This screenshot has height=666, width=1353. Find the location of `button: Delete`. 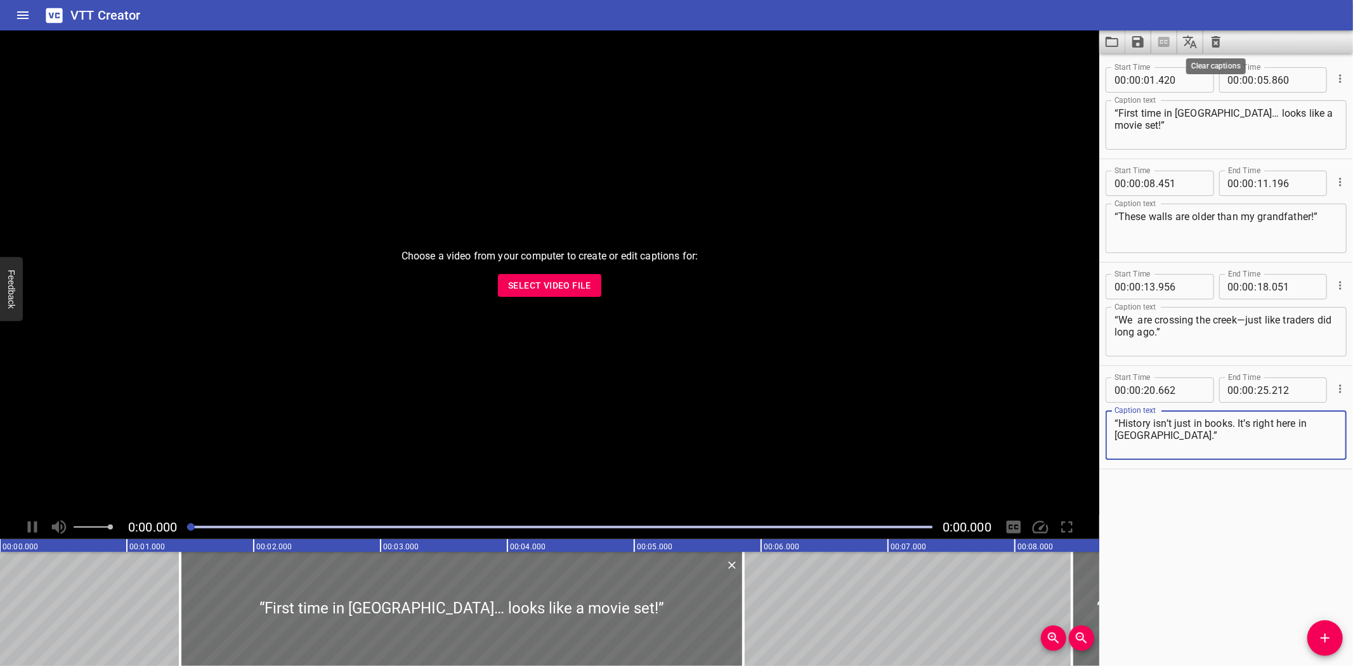

button: Delete is located at coordinates (732, 565).